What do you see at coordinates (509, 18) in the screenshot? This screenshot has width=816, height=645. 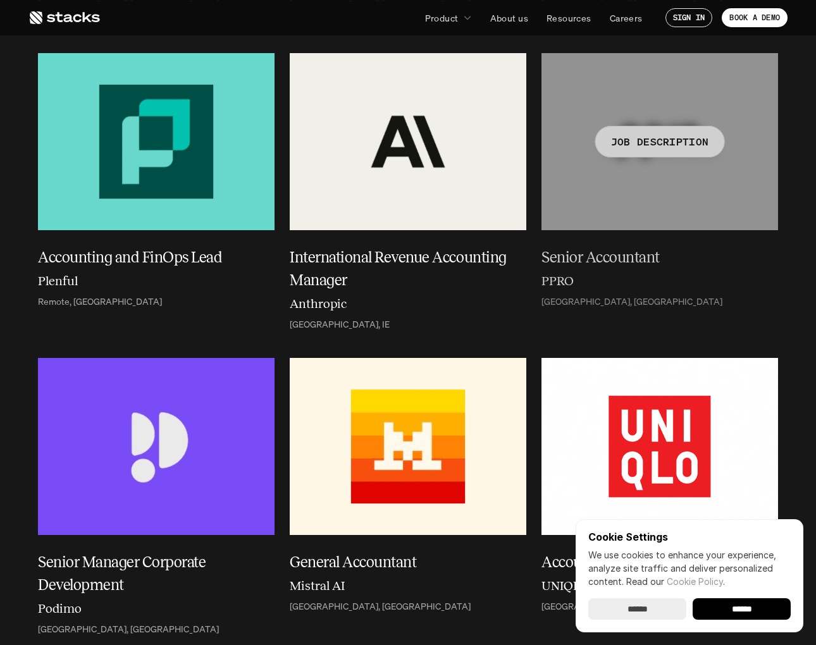 I see `a: About us` at bounding box center [509, 18].